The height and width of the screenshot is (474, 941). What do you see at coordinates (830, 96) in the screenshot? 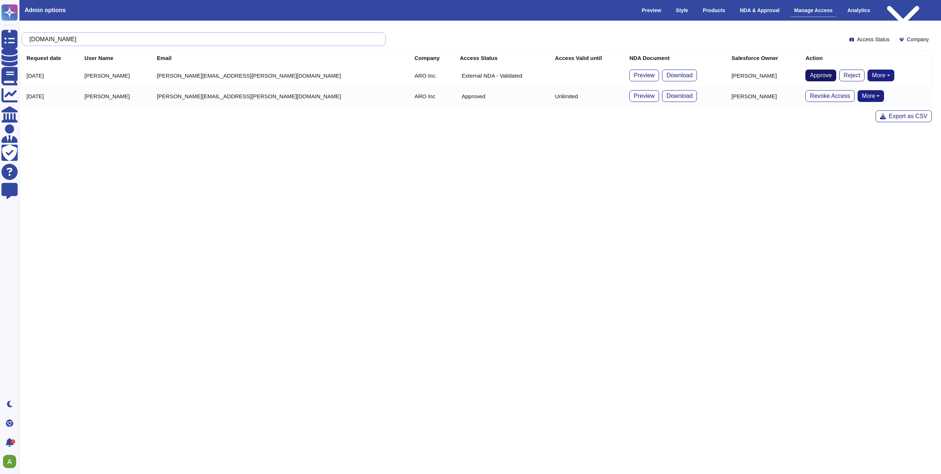
I see `button: Revoke Access` at bounding box center [830, 96].